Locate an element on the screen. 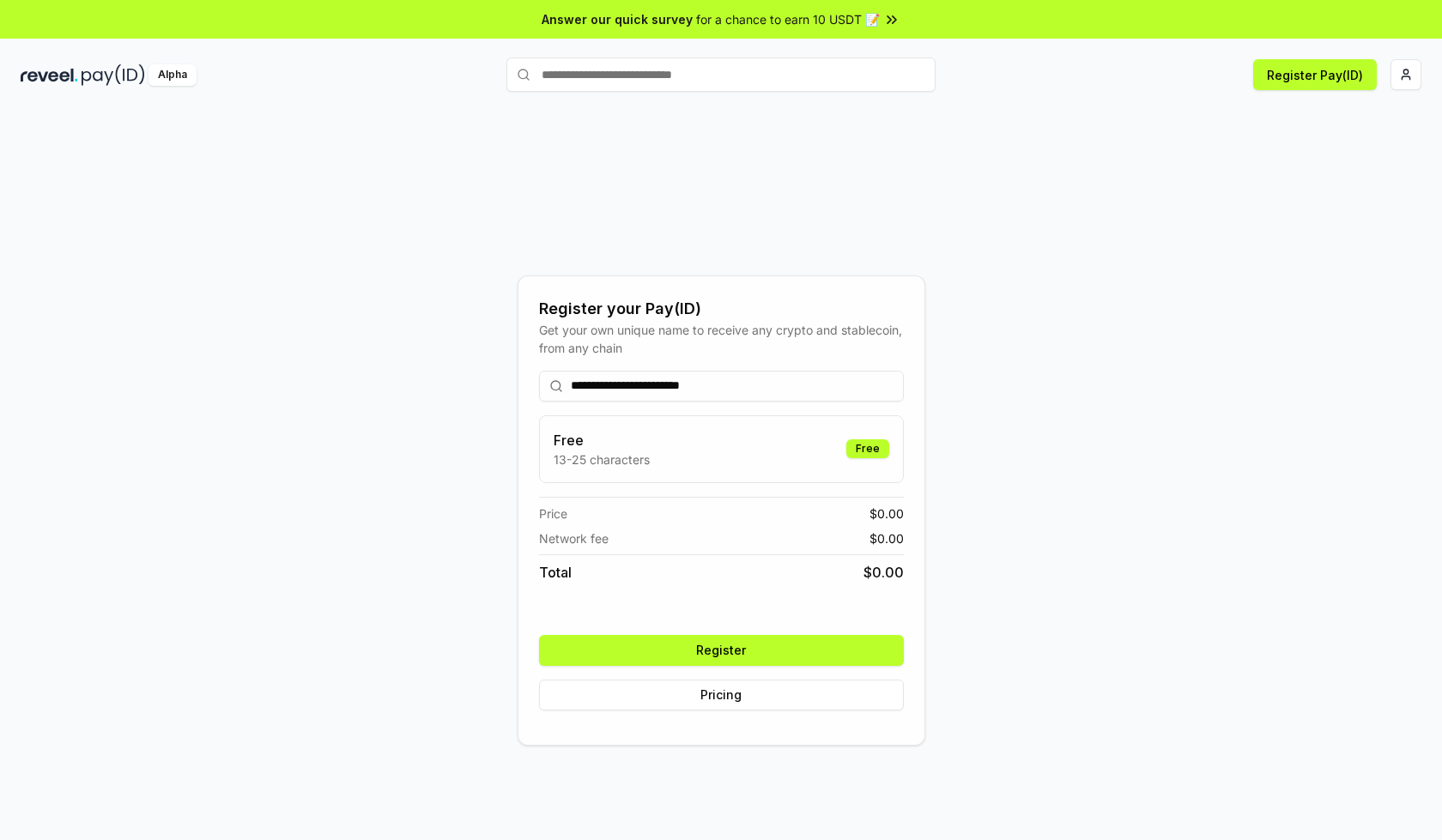 The width and height of the screenshot is (1442, 840). button: Register is located at coordinates (721, 650).